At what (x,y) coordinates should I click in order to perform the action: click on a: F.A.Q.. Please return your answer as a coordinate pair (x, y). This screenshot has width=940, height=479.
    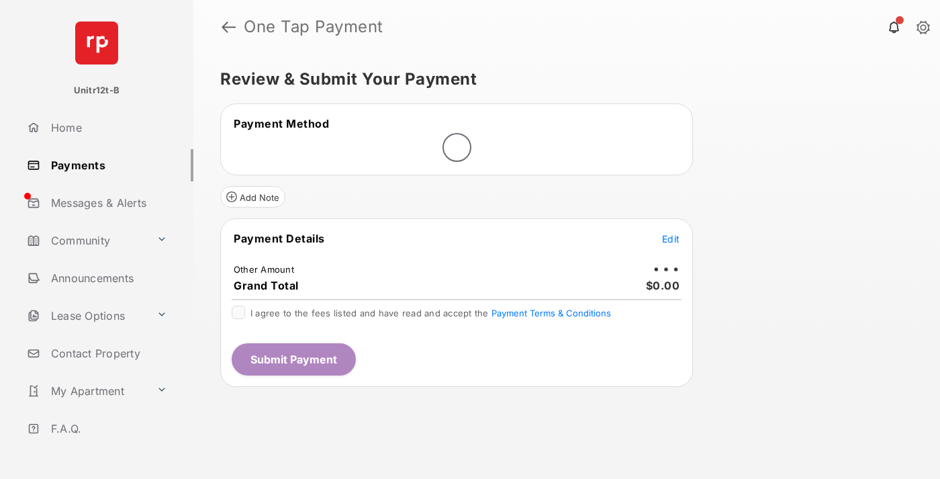
    Looking at the image, I should click on (107, 428).